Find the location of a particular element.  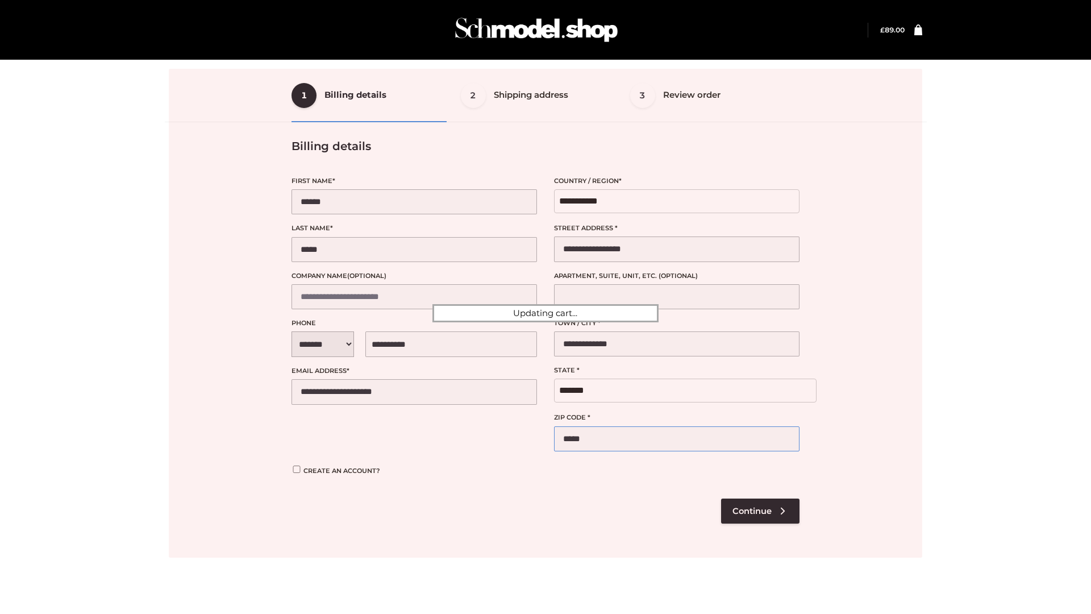

a: Schmodel Admin 964 is located at coordinates (536, 30).